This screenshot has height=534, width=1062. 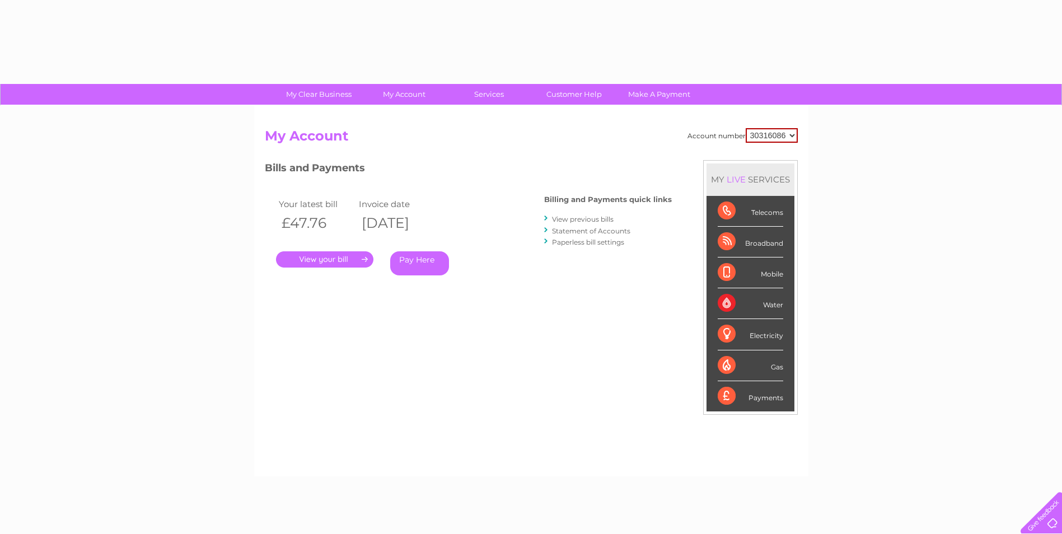 What do you see at coordinates (750, 211) in the screenshot?
I see `div: Telecoms` at bounding box center [750, 211].